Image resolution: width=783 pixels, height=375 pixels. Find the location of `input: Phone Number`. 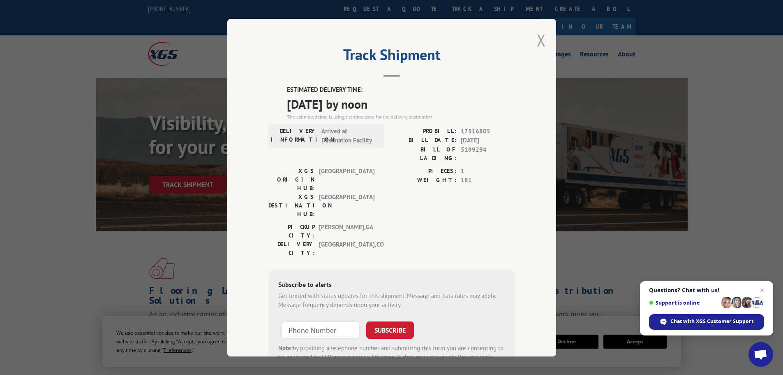

input: Phone Number is located at coordinates (321, 329).